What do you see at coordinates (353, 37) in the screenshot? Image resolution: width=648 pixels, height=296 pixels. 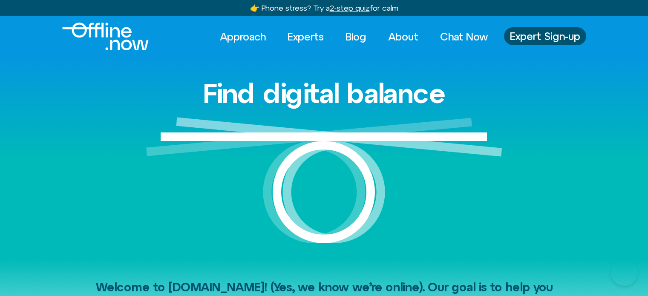 I see `nav: Menu` at bounding box center [353, 37].